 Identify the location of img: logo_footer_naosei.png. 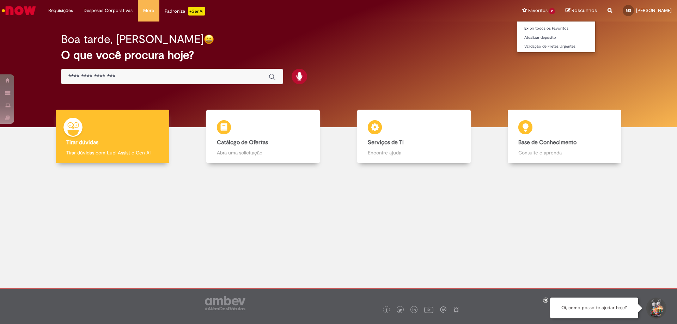
(456, 310).